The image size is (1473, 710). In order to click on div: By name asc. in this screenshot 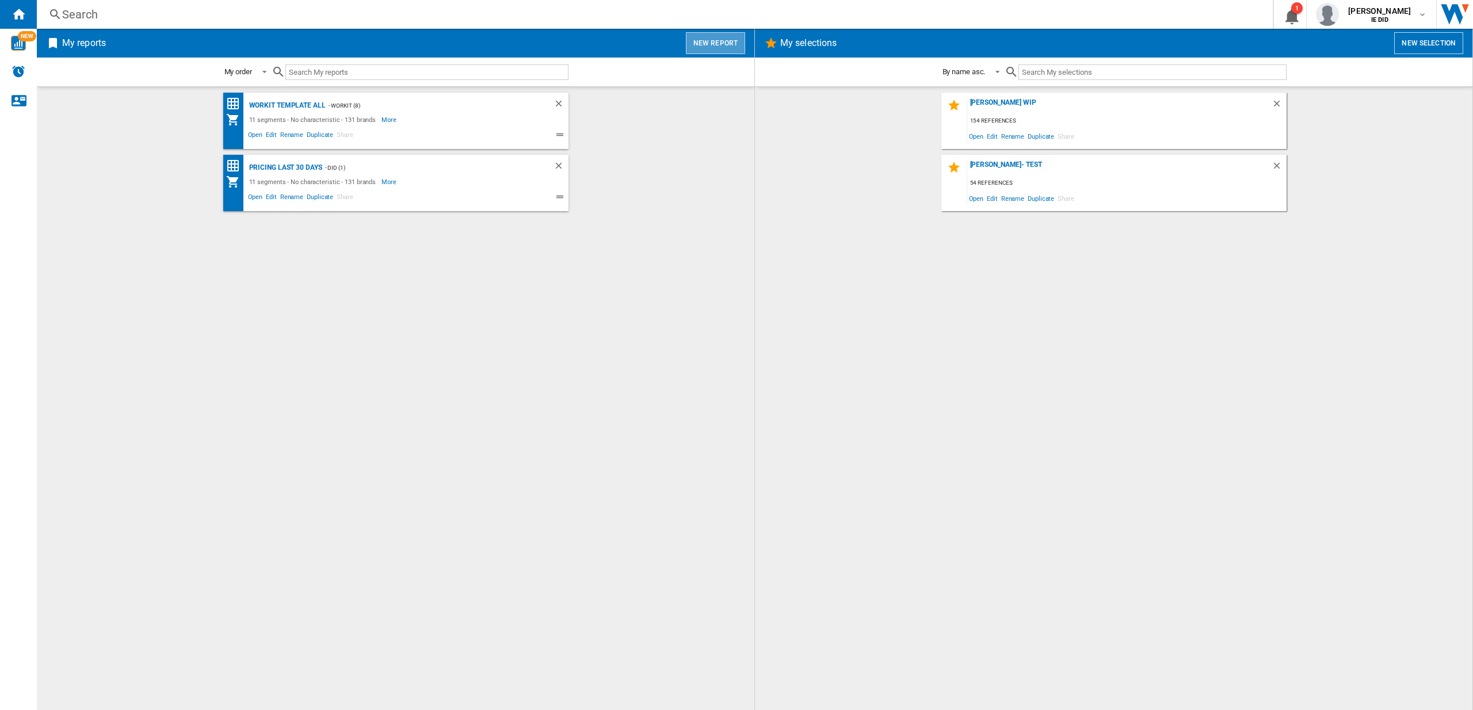, I will do `click(964, 71)`.